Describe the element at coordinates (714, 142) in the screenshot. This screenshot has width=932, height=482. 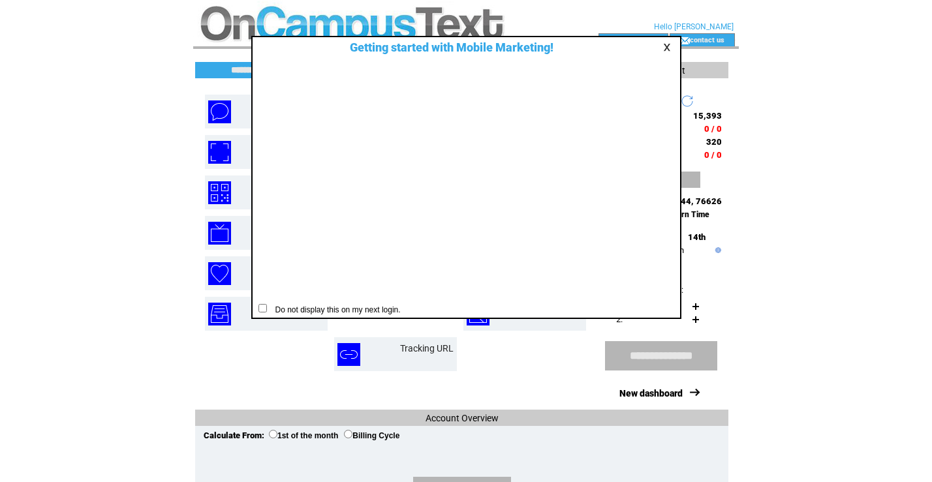
I see `span: 320` at that location.